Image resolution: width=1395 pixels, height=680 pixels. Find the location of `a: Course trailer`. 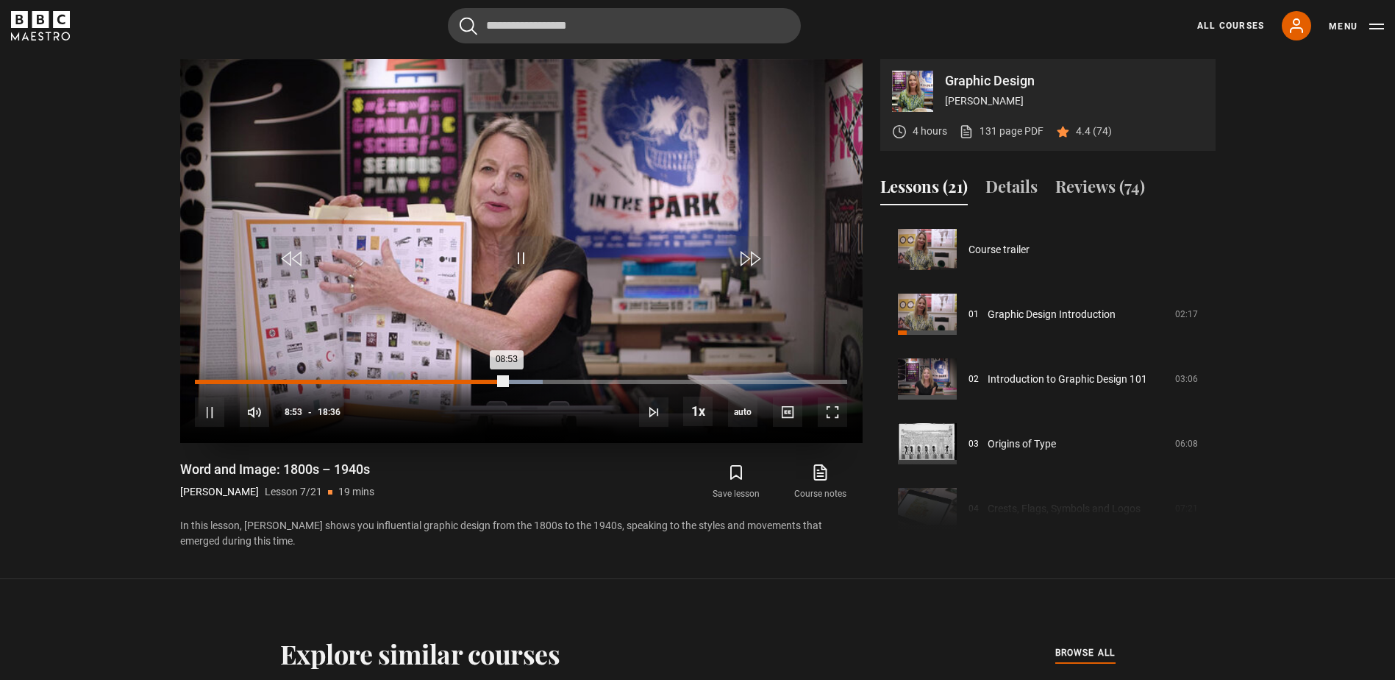

a: Course trailer is located at coordinates (999, 249).